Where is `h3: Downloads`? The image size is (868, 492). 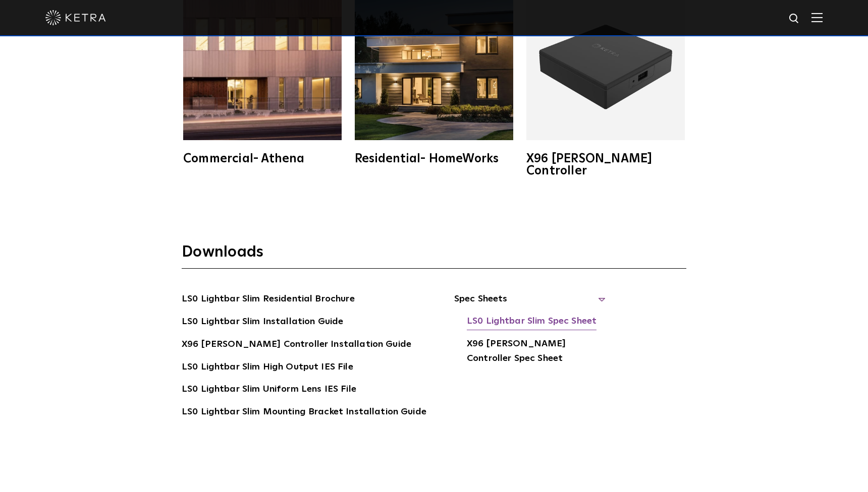 h3: Downloads is located at coordinates (434, 256).